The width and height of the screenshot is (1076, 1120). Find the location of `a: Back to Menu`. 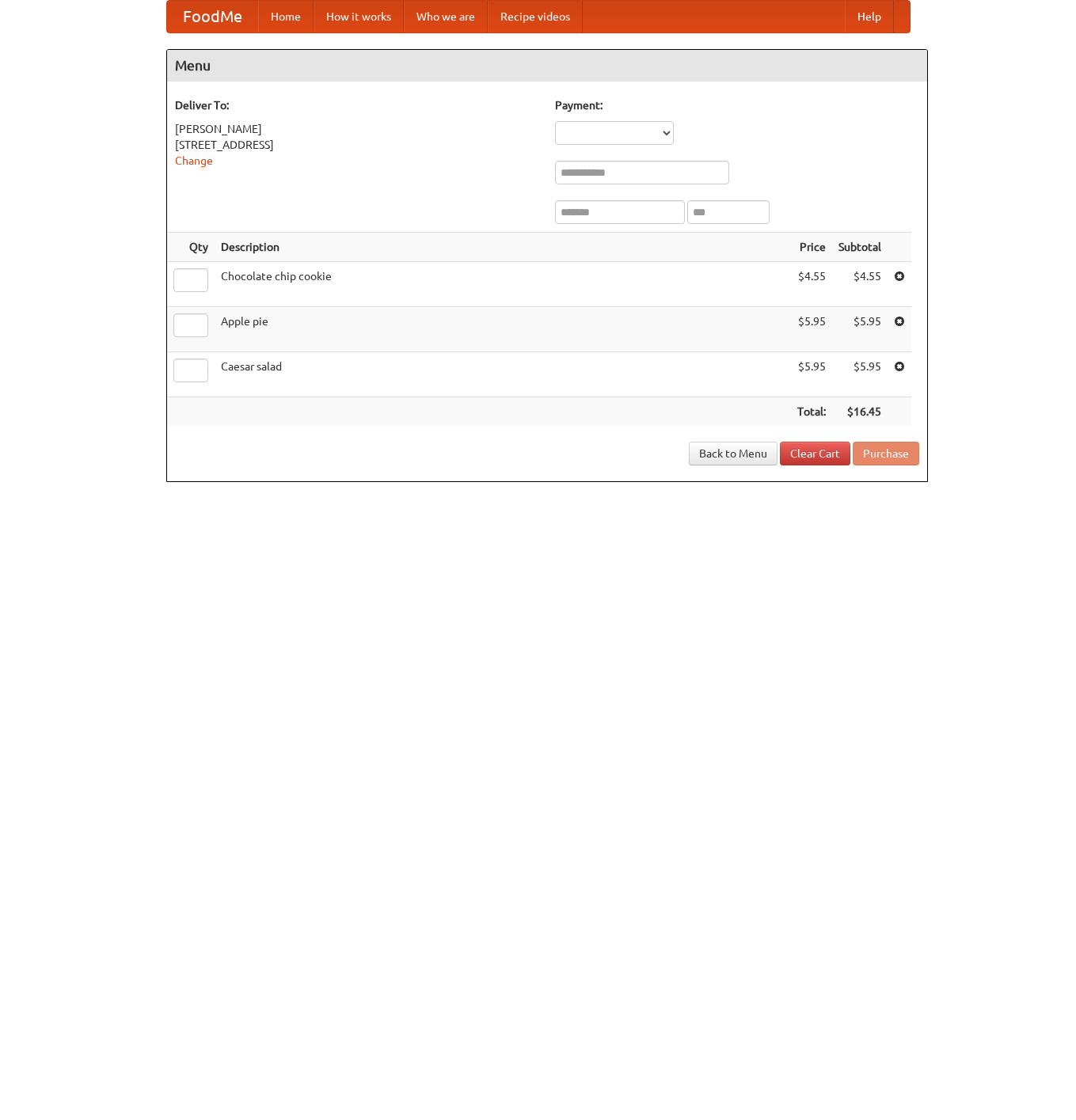

a: Back to Menu is located at coordinates (734, 453).